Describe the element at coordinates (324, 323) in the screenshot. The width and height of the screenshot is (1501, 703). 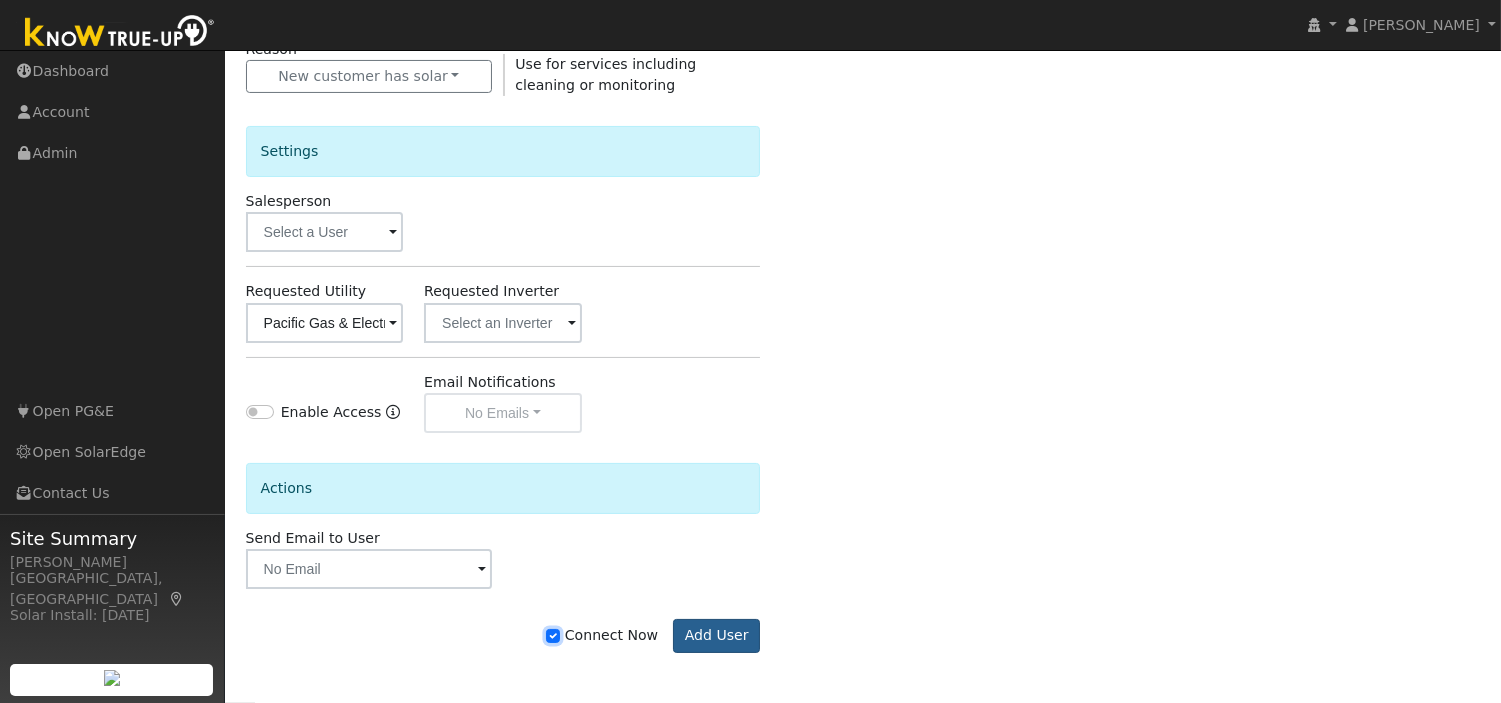
I see `input: Select a Utility` at that location.